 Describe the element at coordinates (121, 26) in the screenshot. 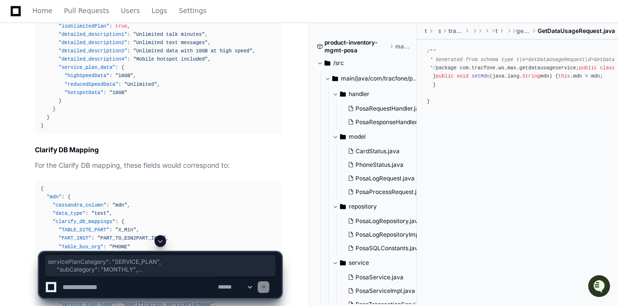

I see `span: true` at that location.